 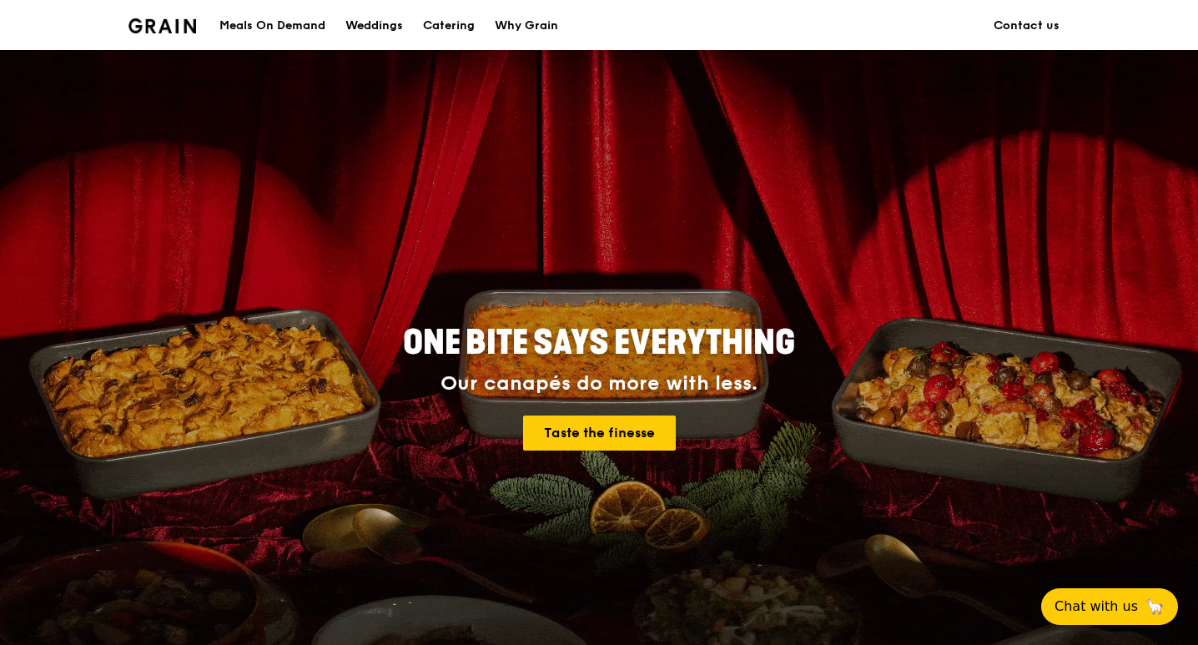 I want to click on a: Weddings, so click(x=374, y=26).